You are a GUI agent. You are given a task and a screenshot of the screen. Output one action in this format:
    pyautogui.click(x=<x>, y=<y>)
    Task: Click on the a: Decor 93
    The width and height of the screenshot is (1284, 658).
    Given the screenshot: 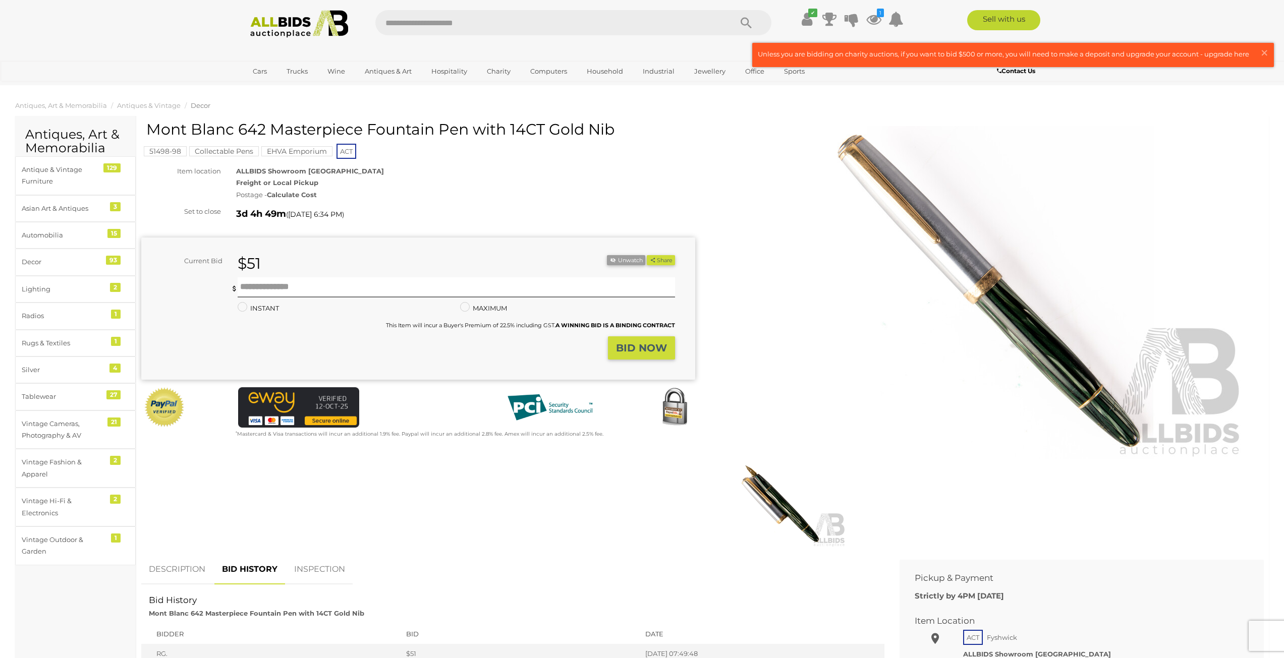 What is the action you would take?
    pyautogui.click(x=75, y=262)
    